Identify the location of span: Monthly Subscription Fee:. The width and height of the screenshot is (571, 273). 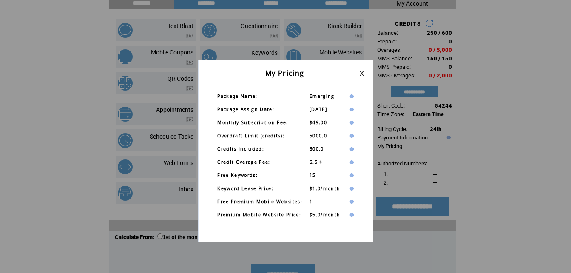
(253, 123).